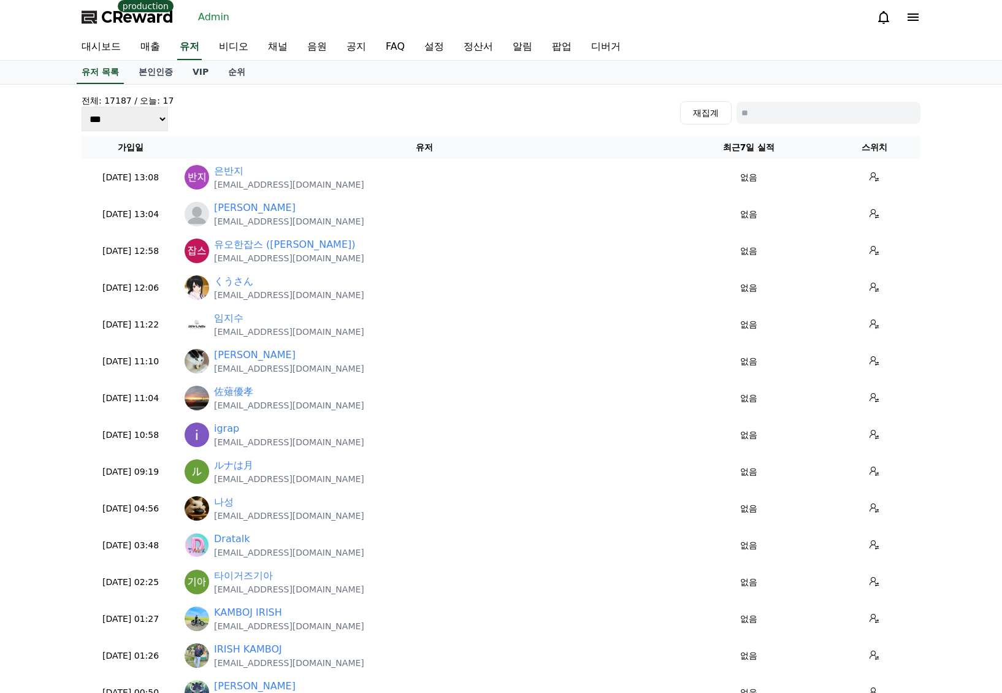 The height and width of the screenshot is (693, 1002). I want to click on th: 가입일, so click(131, 147).